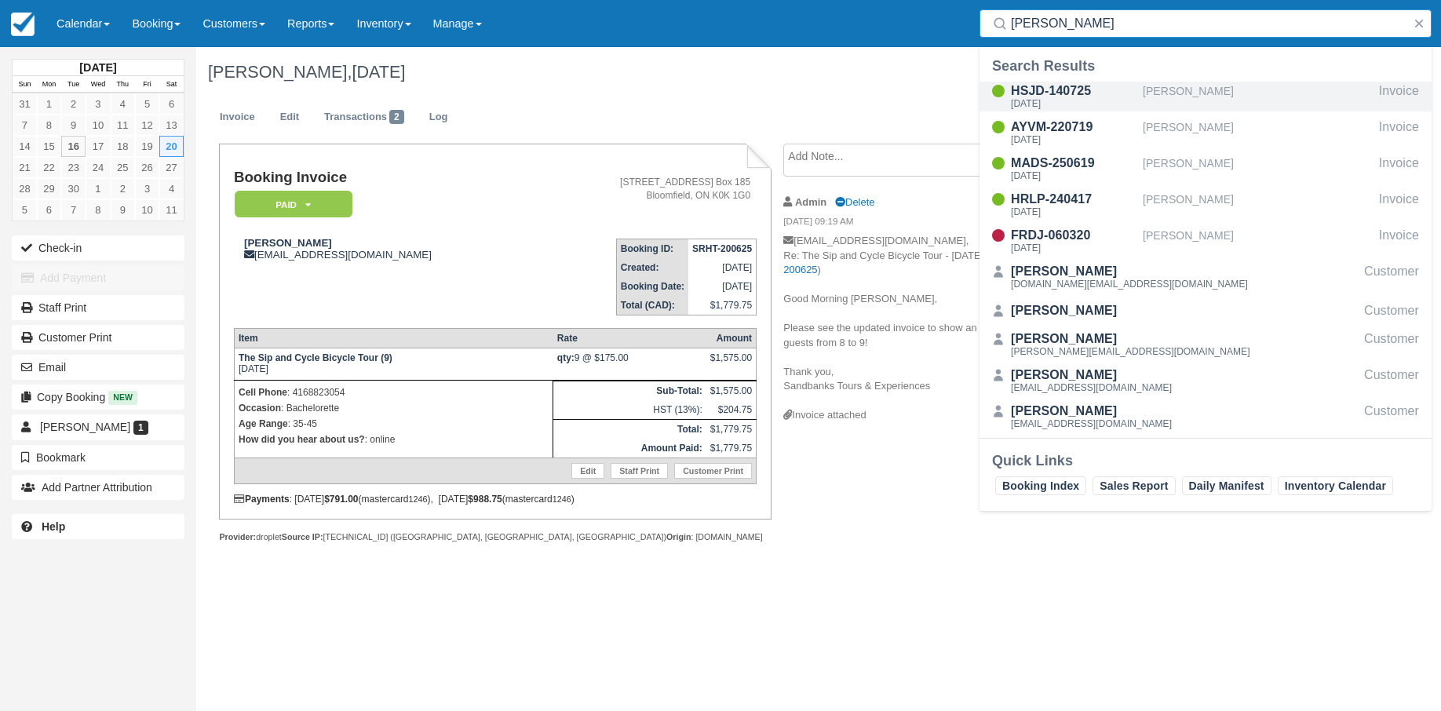 The height and width of the screenshot is (711, 1441). Describe the element at coordinates (630, 338) in the screenshot. I see `th: Rate` at that location.